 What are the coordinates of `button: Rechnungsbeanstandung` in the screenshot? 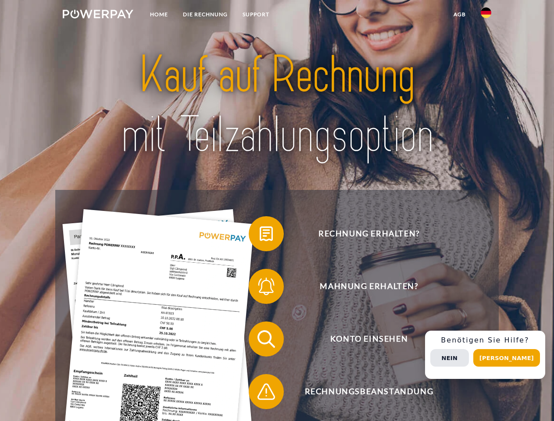 It's located at (363, 392).